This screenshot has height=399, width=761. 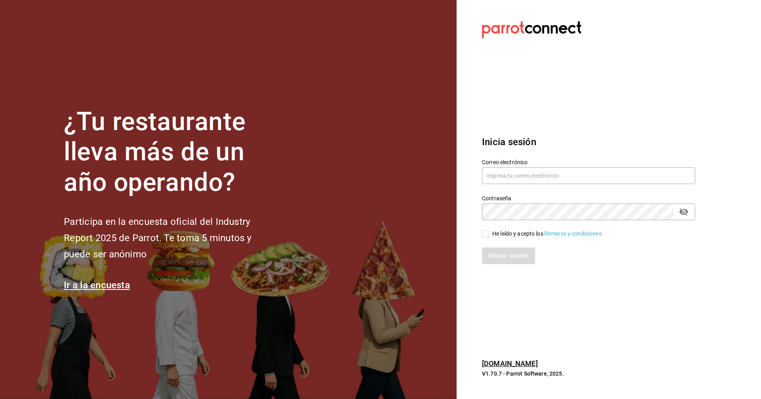 I want to click on label: Correo electrónico, so click(x=589, y=162).